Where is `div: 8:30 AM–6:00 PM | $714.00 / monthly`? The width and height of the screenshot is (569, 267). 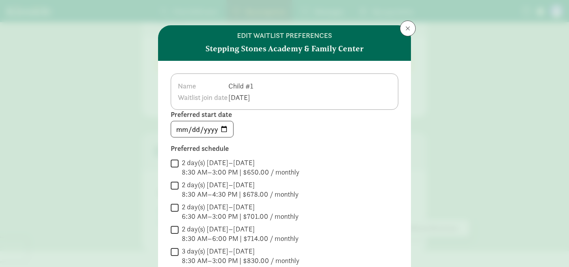 div: 8:30 AM–6:00 PM | $714.00 / monthly is located at coordinates (240, 239).